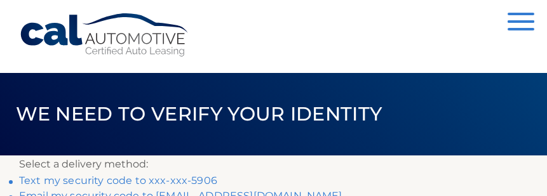  Describe the element at coordinates (521, 23) in the screenshot. I see `button: Menu` at that location.